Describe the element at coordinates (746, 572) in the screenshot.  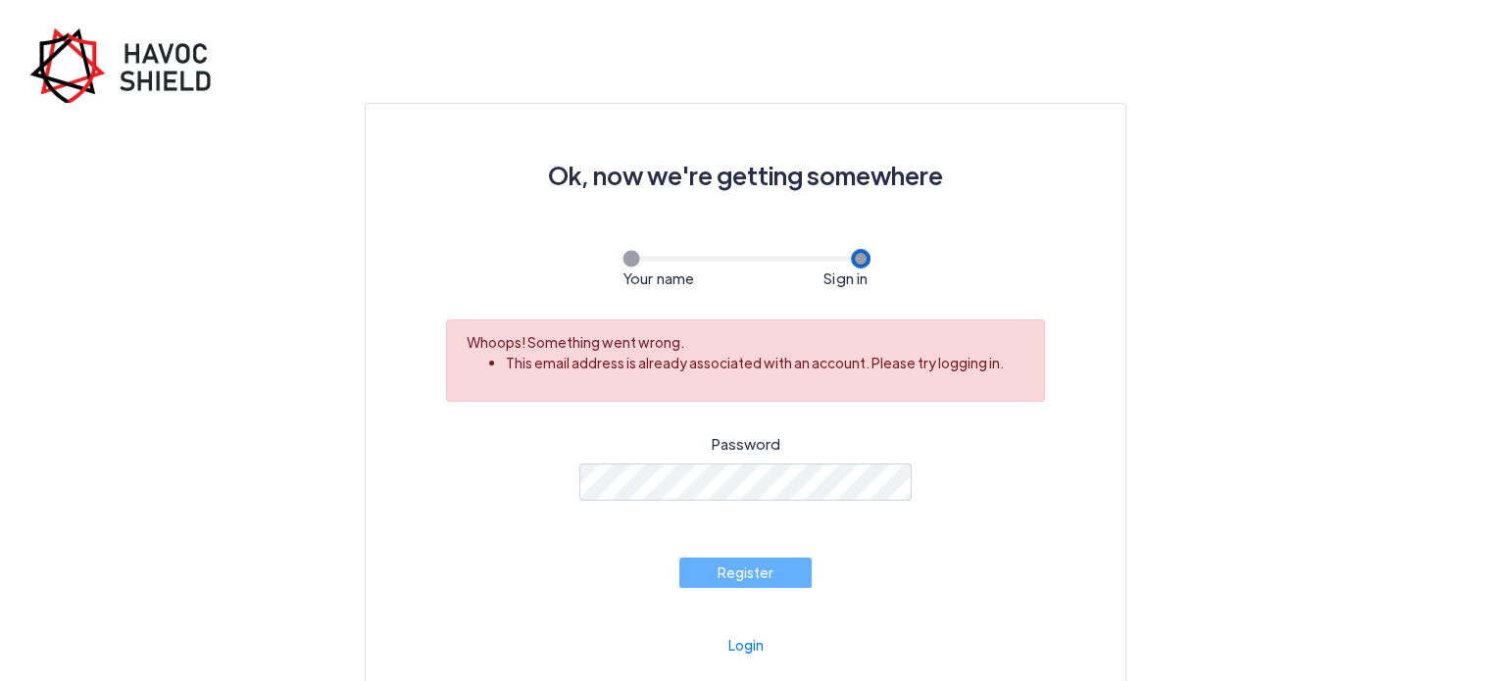
I see `button: Register` at that location.